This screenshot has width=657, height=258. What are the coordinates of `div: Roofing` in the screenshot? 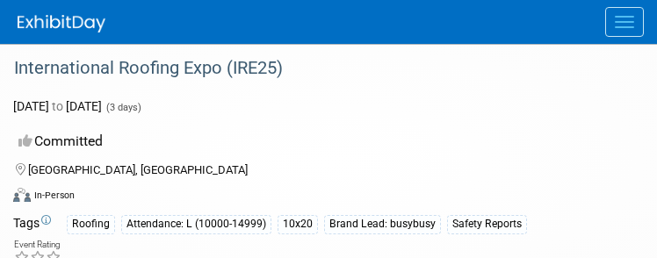 It's located at (90, 224).